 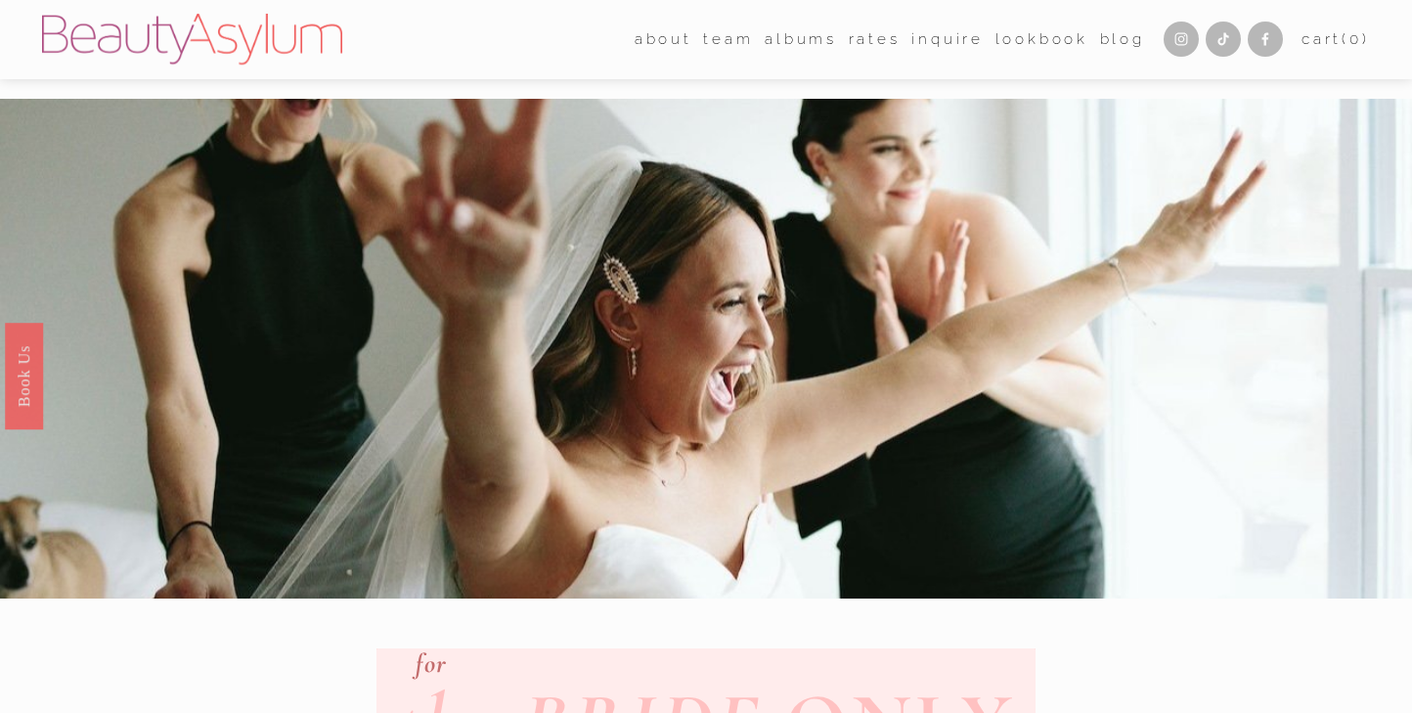 I want to click on span: about, so click(x=663, y=39).